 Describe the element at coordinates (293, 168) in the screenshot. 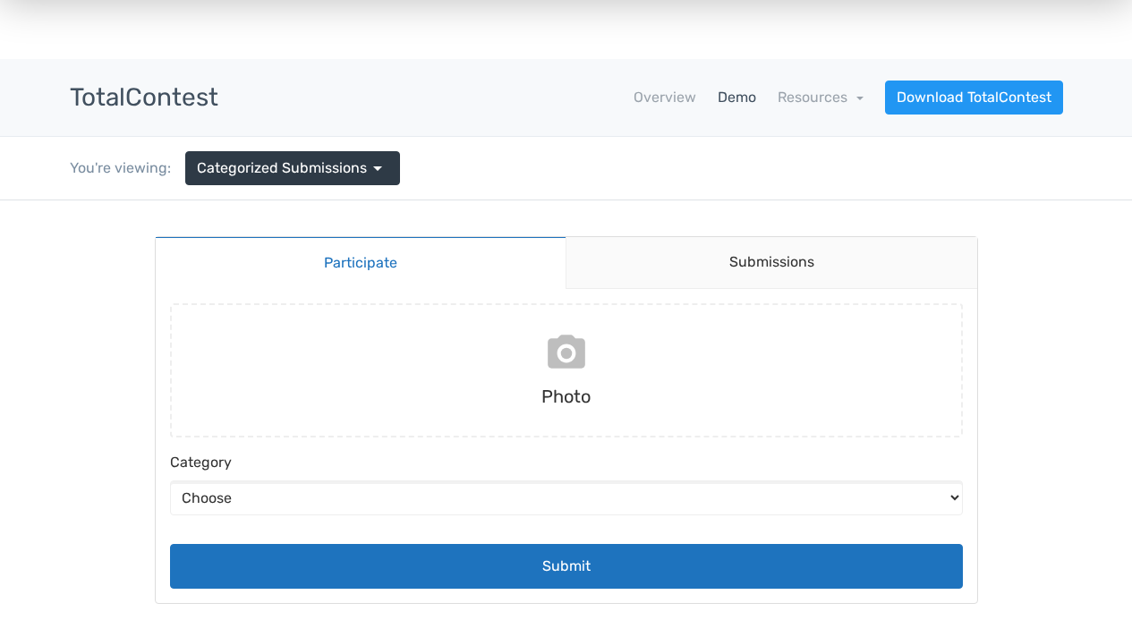

I see `a: Categorized Submissions arrow_drop_down` at that location.